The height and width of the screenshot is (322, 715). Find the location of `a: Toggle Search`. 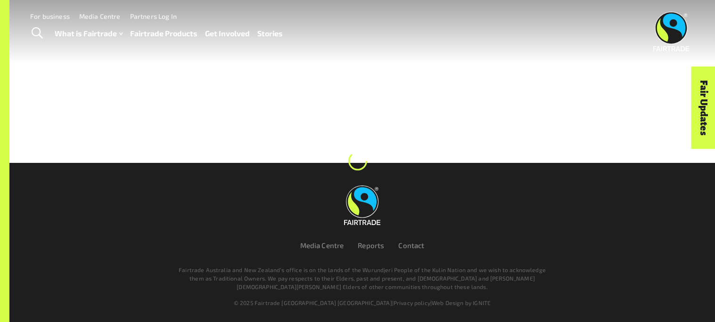

a: Toggle Search is located at coordinates (37, 33).